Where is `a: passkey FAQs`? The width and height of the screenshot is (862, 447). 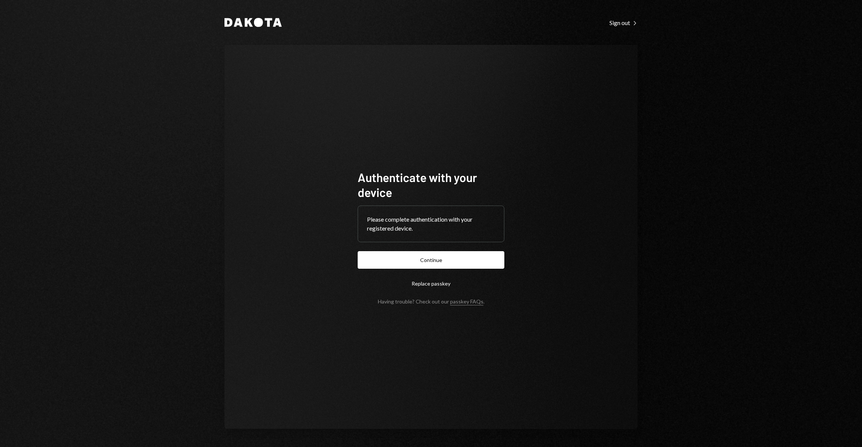
a: passkey FAQs is located at coordinates (466, 302).